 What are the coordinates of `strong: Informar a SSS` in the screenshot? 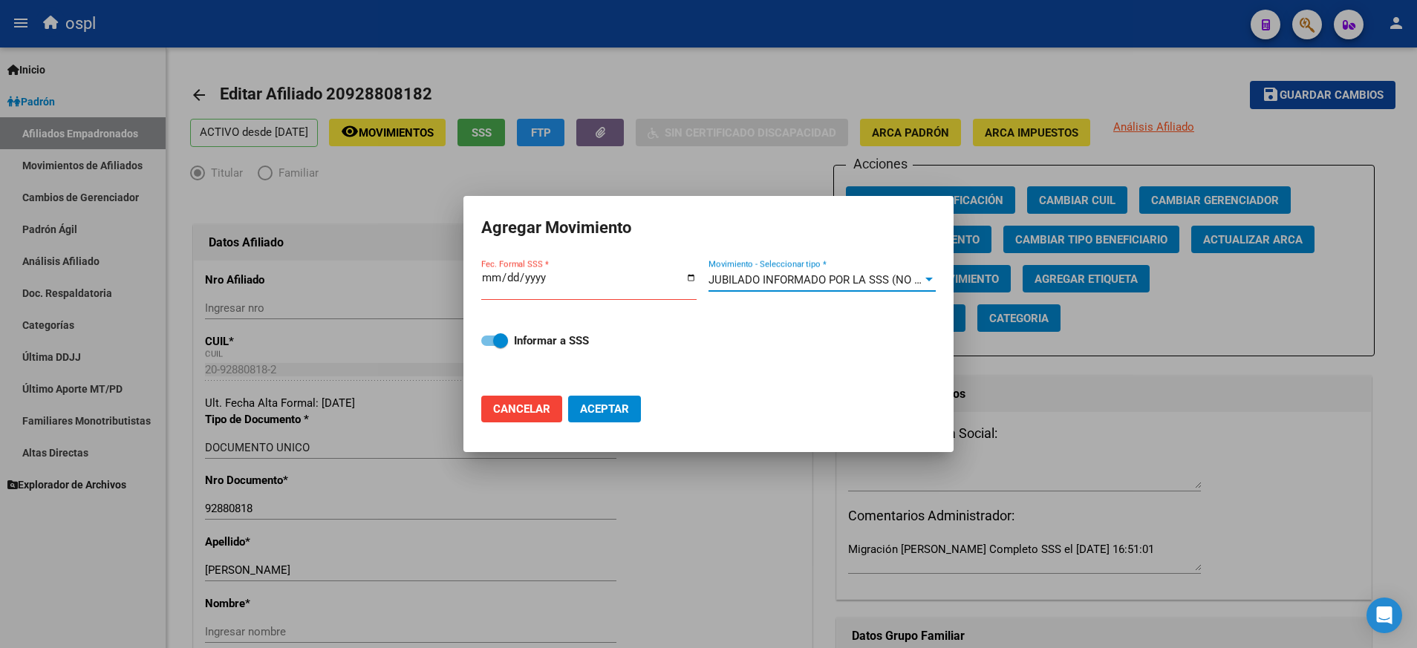 It's located at (551, 341).